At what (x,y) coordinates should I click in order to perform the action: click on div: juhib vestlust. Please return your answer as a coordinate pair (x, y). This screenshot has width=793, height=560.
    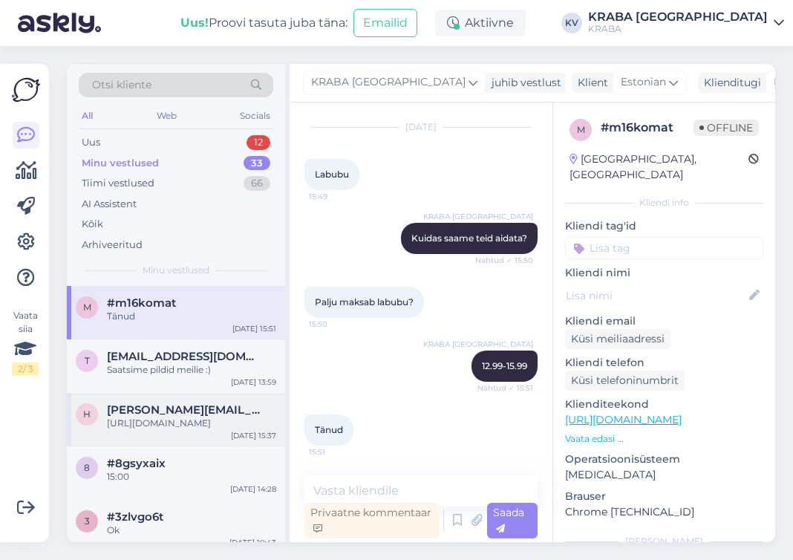
    Looking at the image, I should click on (523, 82).